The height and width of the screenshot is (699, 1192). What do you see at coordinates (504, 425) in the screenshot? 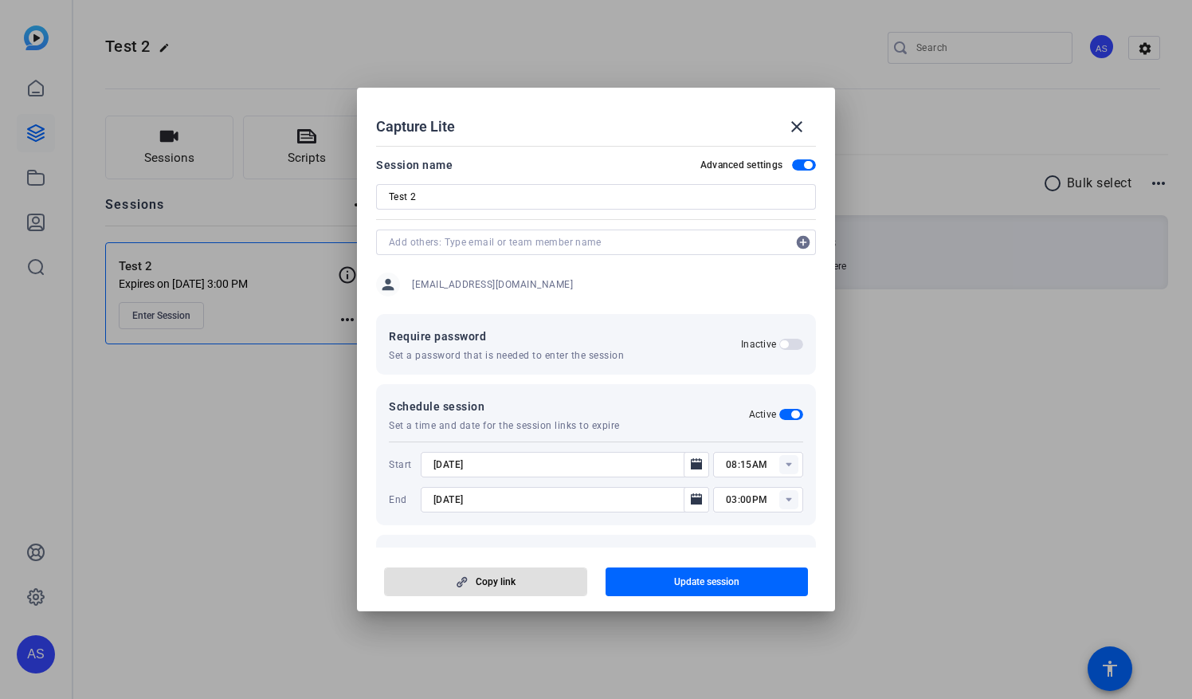
I see `span: Set a time and date for the session links to expire` at bounding box center [504, 425].